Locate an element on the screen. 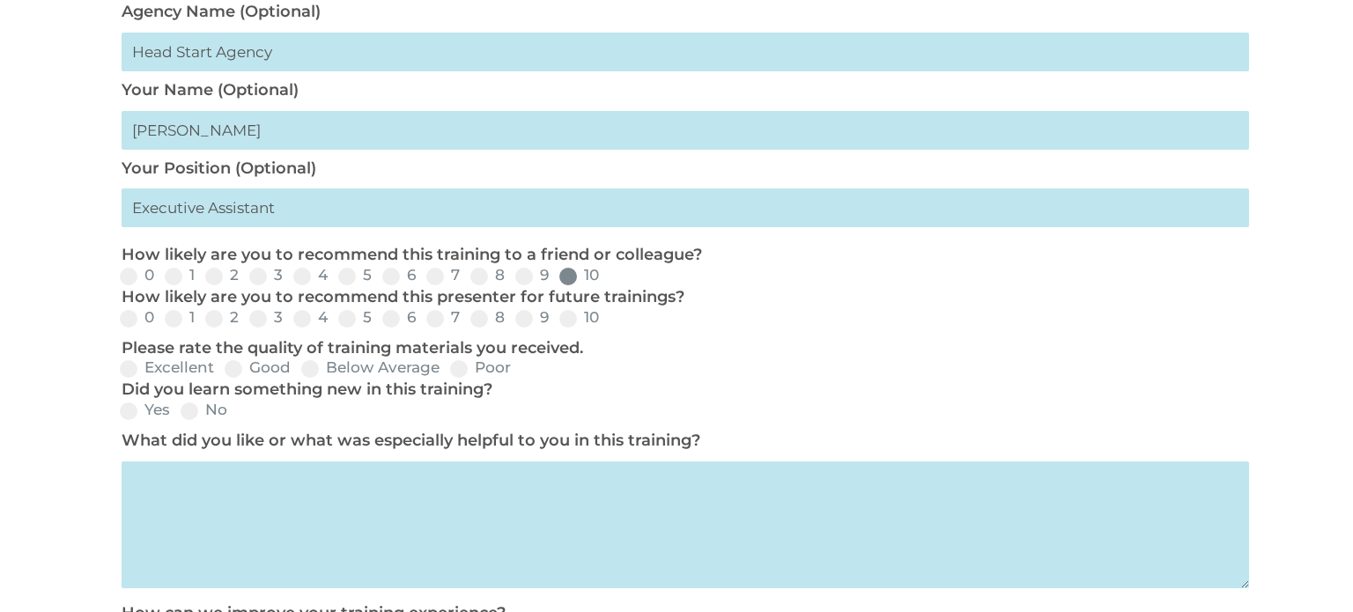 The width and height of the screenshot is (1353, 612). label: Yes is located at coordinates (144, 410).